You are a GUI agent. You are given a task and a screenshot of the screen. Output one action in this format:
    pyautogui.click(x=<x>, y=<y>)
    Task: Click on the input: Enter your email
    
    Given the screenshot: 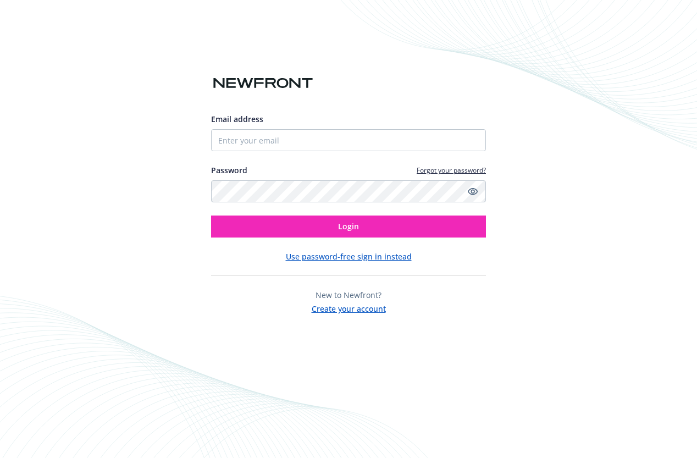 What is the action you would take?
    pyautogui.click(x=348, y=140)
    